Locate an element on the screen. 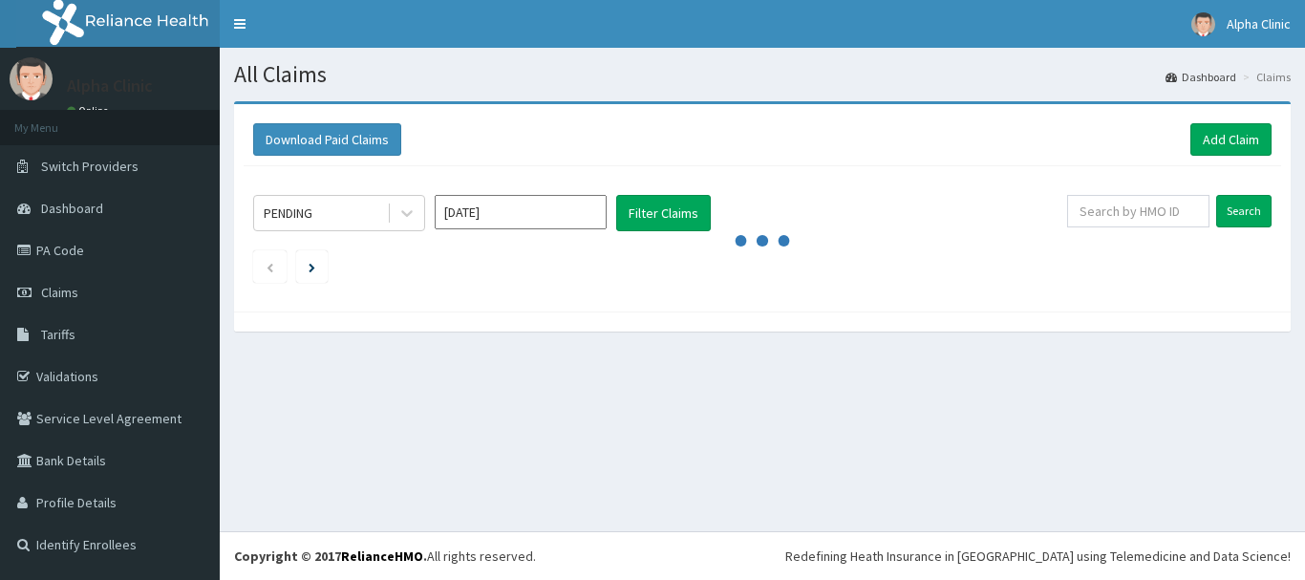 The width and height of the screenshot is (1305, 580). strong: Copyright © 2017 . is located at coordinates (331, 556).